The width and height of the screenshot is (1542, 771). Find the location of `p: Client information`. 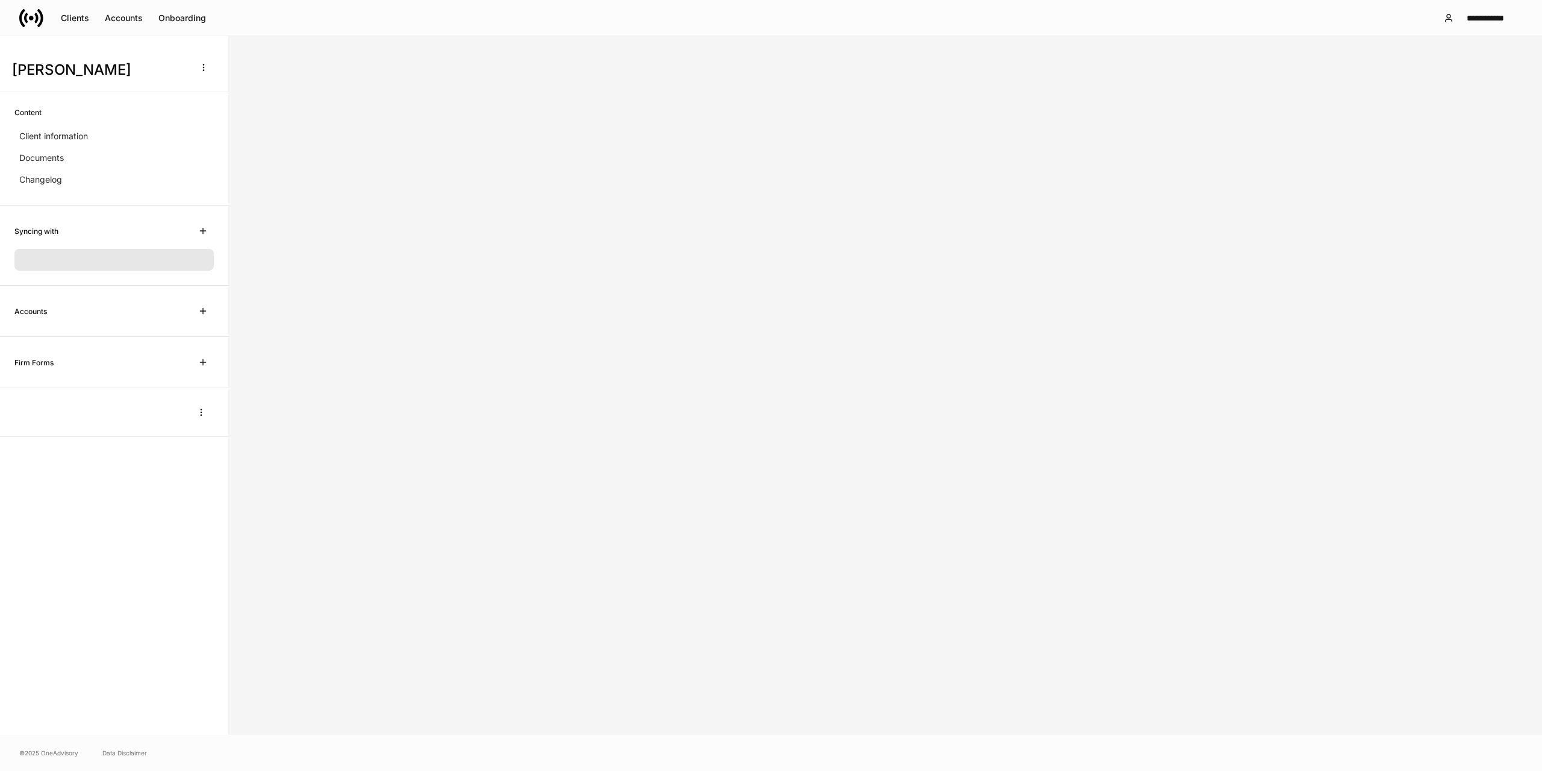

p: Client information is located at coordinates (54, 136).